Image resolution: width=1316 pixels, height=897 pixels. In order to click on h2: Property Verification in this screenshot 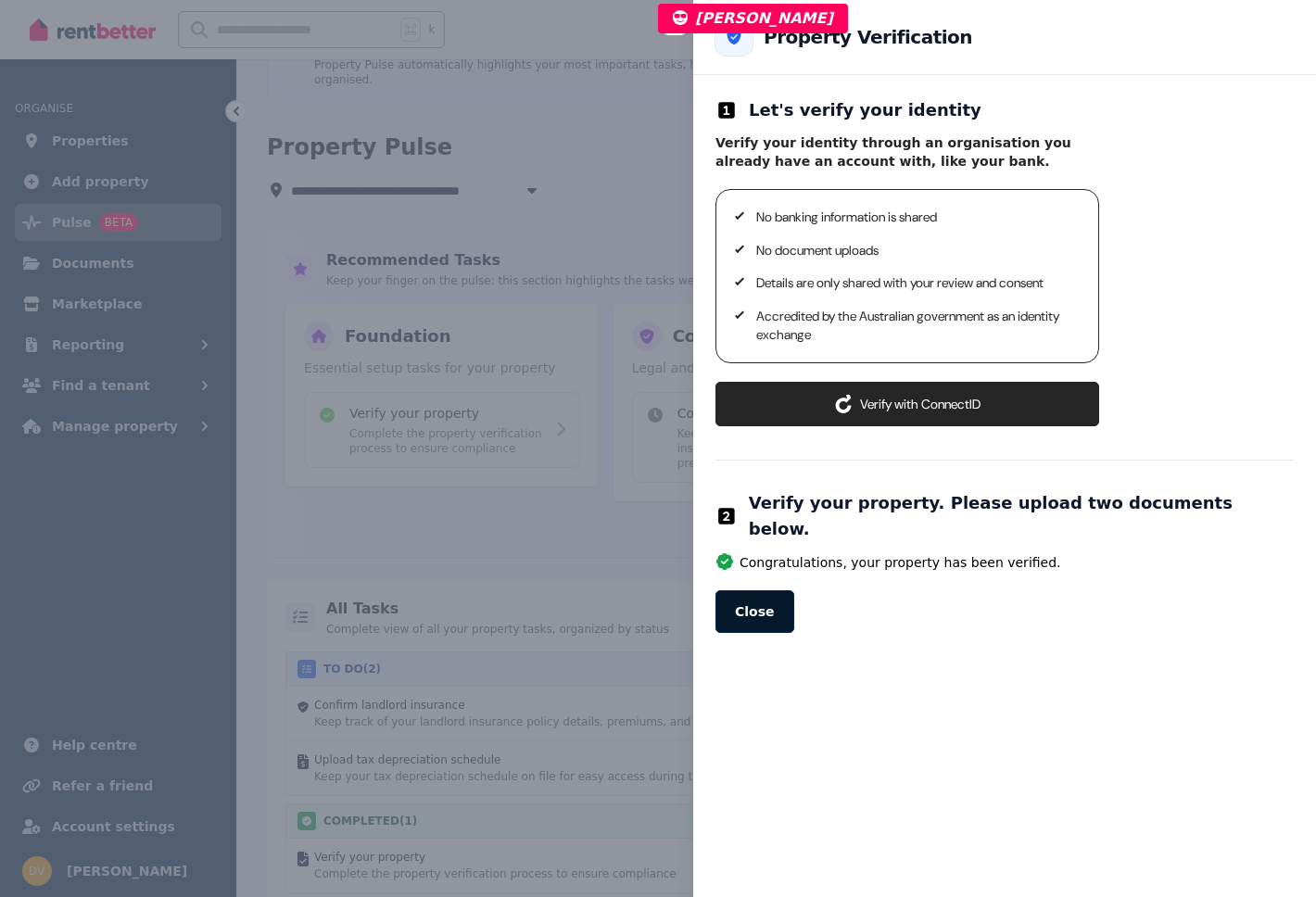, I will do `click(867, 37)`.